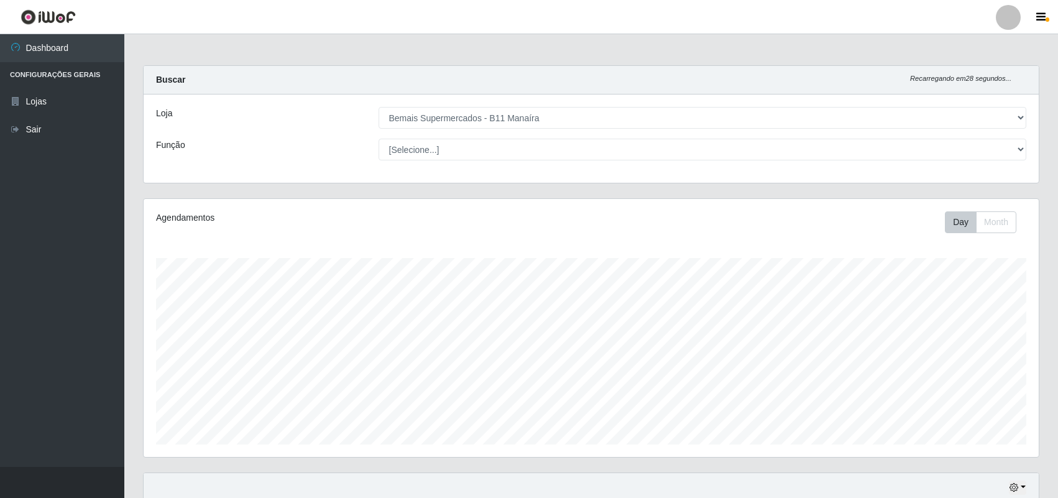 The height and width of the screenshot is (498, 1058). I want to click on button: Day, so click(961, 222).